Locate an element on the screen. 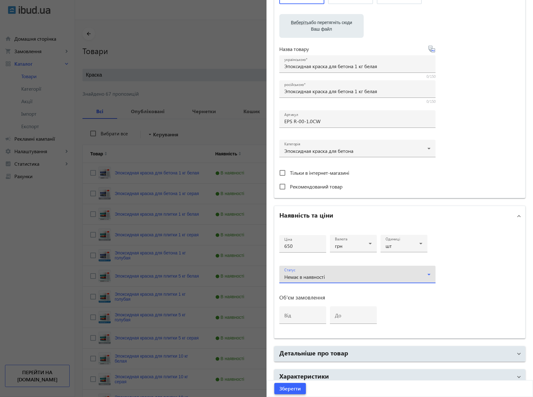 The width and height of the screenshot is (533, 397). label: або перетягніть сюди Ваш файл is located at coordinates (322, 26).